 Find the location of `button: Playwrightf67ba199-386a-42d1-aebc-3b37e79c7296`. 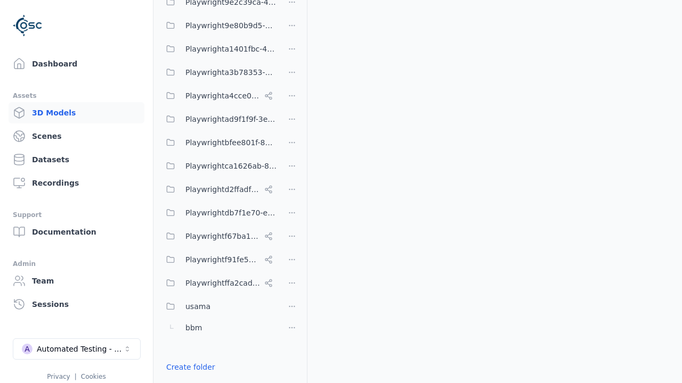

button: Playwrightf67ba199-386a-42d1-aebc-3b37e79c7296 is located at coordinates (218, 236).